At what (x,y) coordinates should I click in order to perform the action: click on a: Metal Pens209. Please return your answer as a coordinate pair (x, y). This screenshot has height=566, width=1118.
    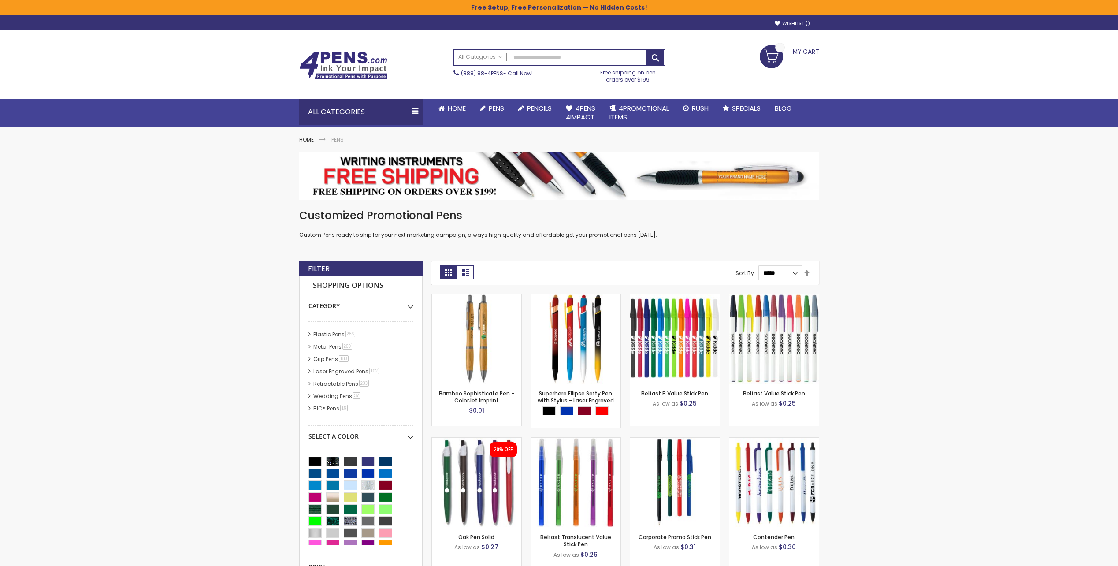
    Looking at the image, I should click on (333, 346).